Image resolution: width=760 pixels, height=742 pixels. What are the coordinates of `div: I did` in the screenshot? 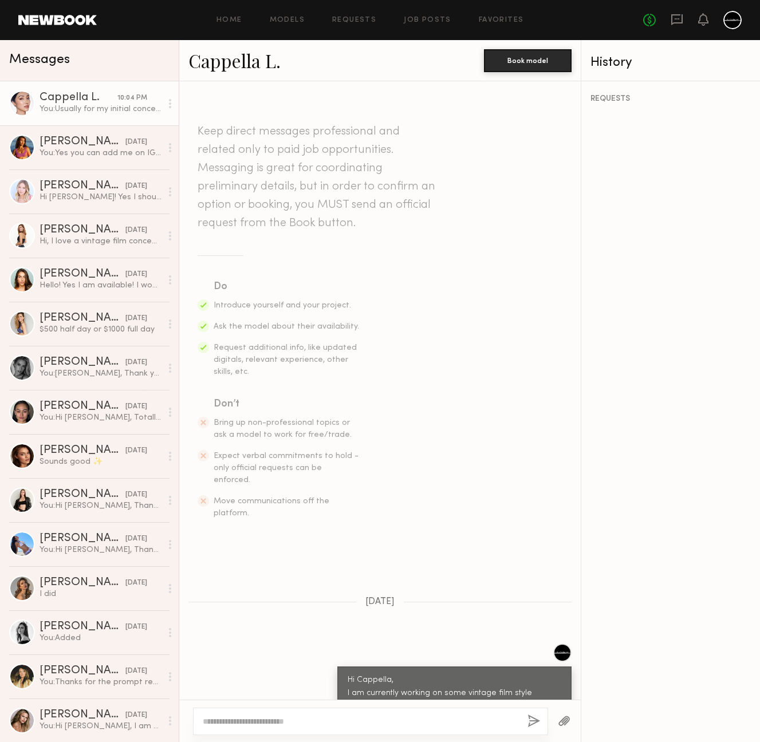 It's located at (100, 594).